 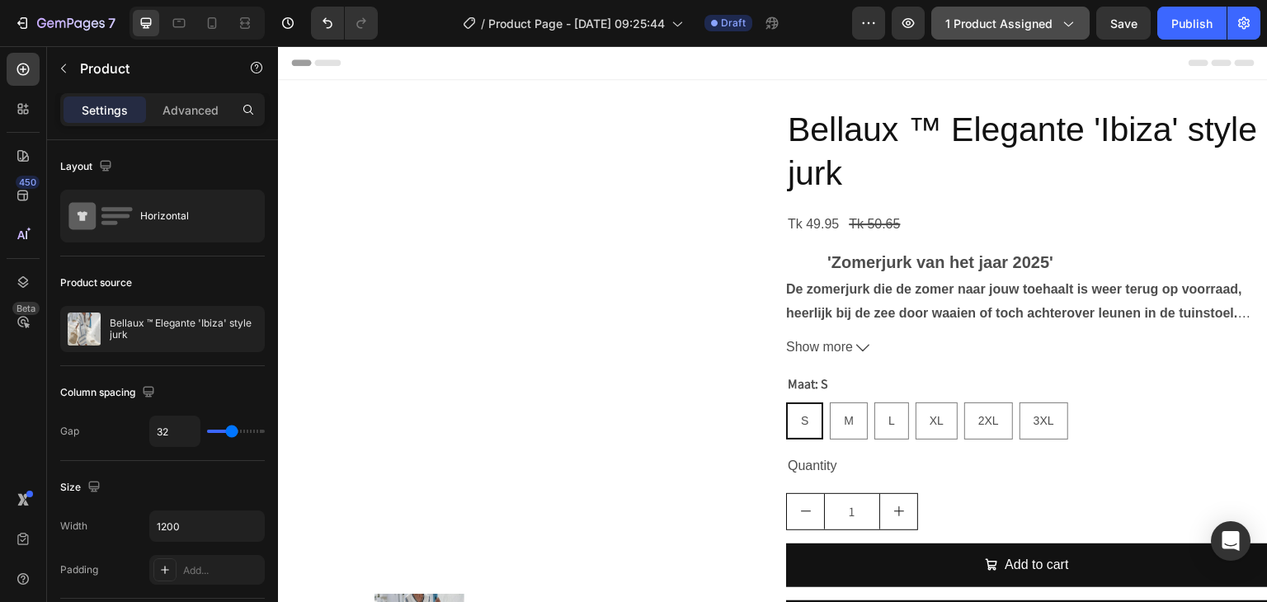 What do you see at coordinates (1192, 23) in the screenshot?
I see `button: Publish` at bounding box center [1192, 23].